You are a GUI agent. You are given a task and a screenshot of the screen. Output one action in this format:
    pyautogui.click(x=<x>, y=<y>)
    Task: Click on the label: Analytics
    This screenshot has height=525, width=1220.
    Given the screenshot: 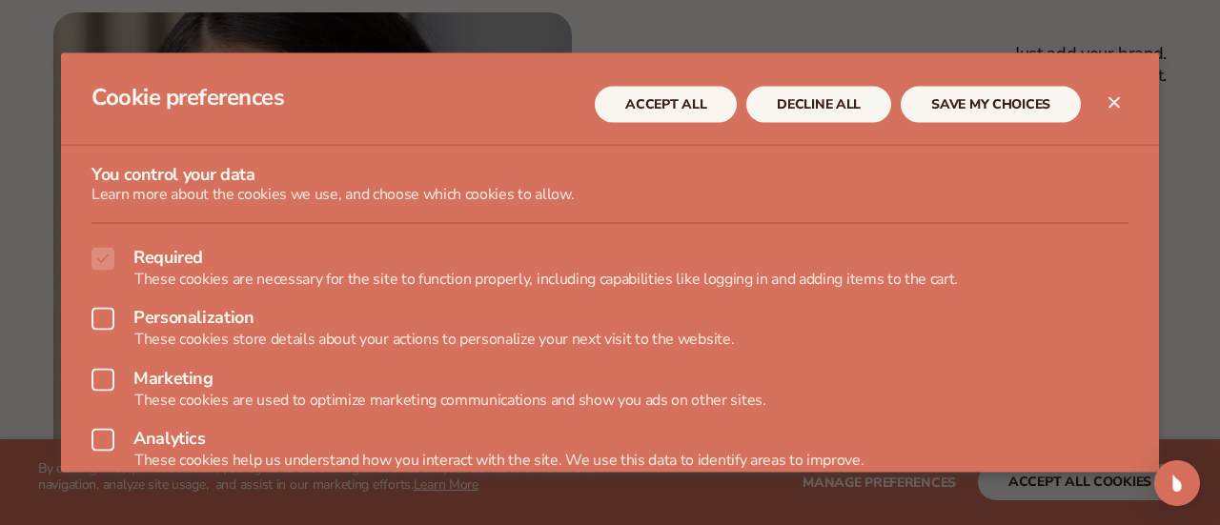 What is the action you would take?
    pyautogui.click(x=610, y=439)
    